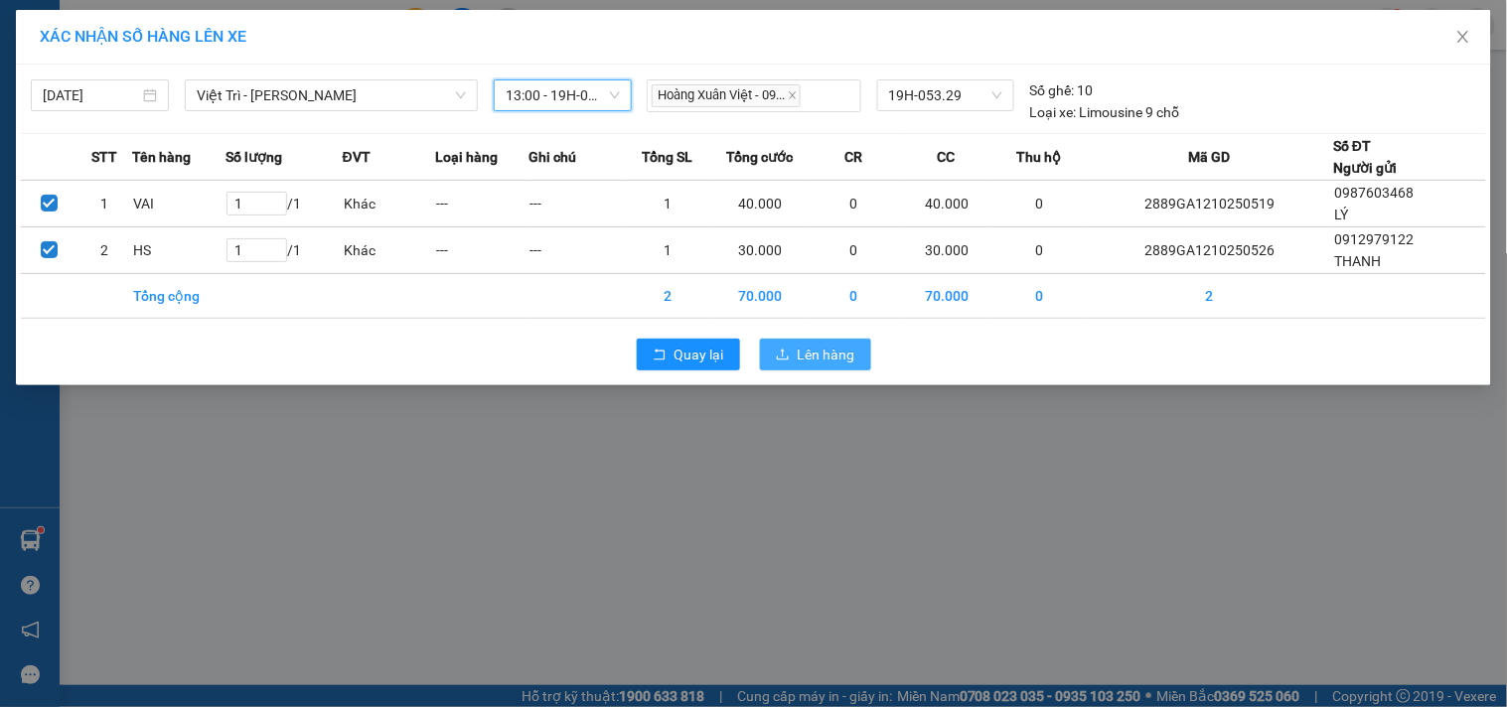 Image resolution: width=1507 pixels, height=707 pixels. I want to click on span: Tổng SL, so click(666, 157).